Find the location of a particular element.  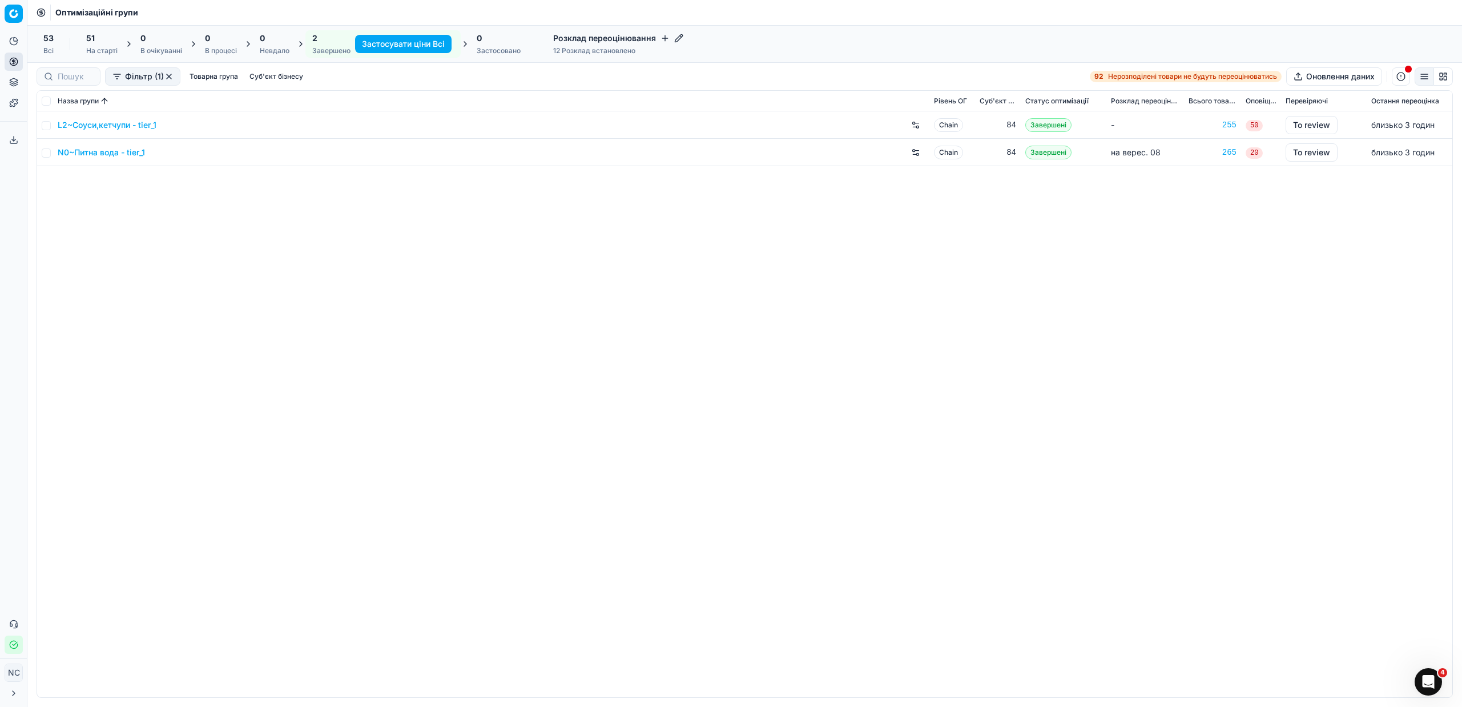

span: 53 is located at coordinates (49, 38).